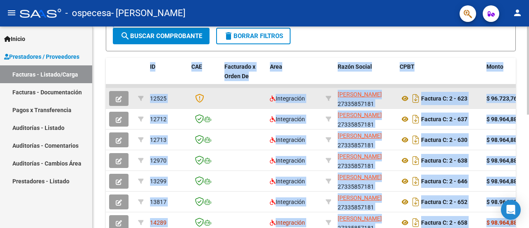  What do you see at coordinates (444, 140) in the screenshot?
I see `strong: Factura C: 2 - 630` at bounding box center [444, 140].